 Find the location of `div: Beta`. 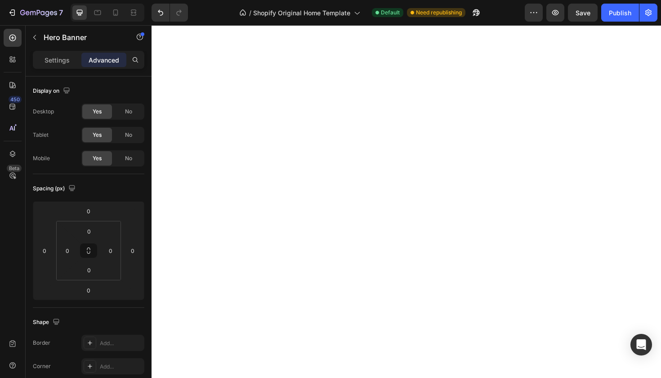

div: Beta is located at coordinates (14, 168).